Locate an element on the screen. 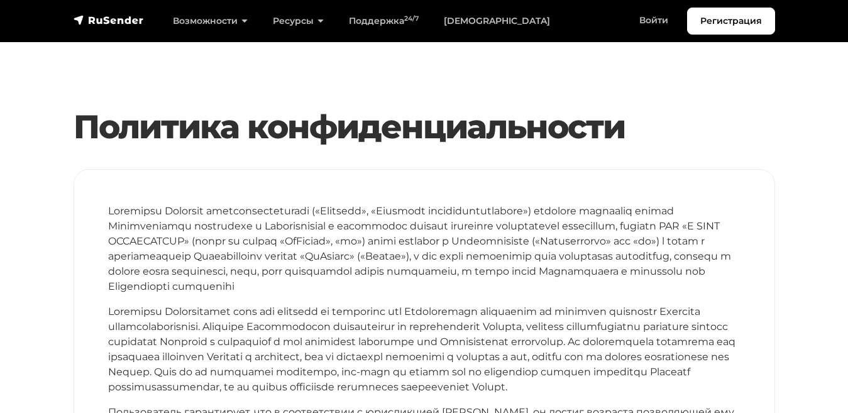 The height and width of the screenshot is (413, 848). p: Loremipsu Dolorsit ametconsecteturadi («Elitsedd», «Eiusmodt incididuntutlabore») etdolore magnaa... is located at coordinates (424, 249).